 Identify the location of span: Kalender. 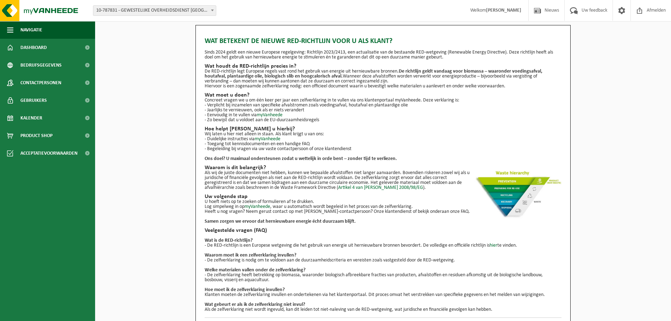
(31, 118).